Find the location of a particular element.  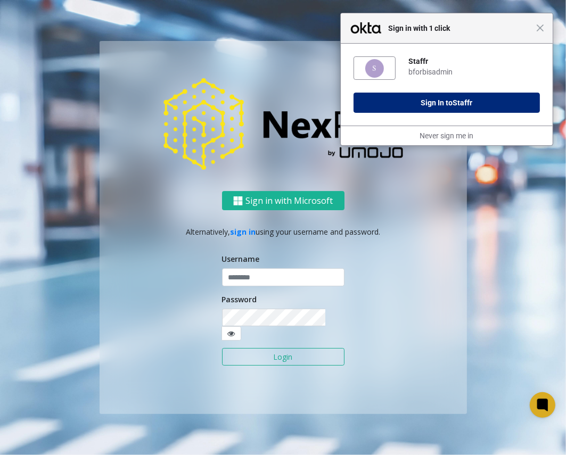

button: Sign in with Microsoft is located at coordinates (283, 201).